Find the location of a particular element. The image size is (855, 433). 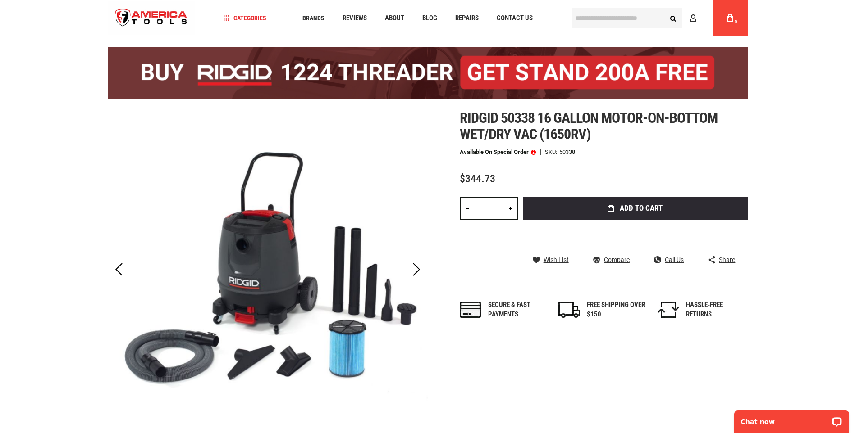

div: Next is located at coordinates (416, 270).